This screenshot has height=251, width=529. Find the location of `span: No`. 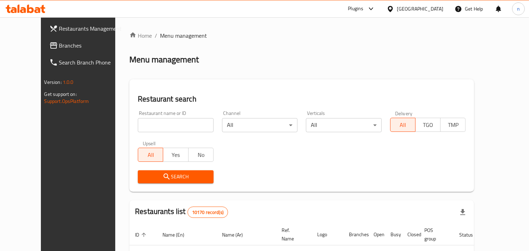

span: No is located at coordinates (201, 155).